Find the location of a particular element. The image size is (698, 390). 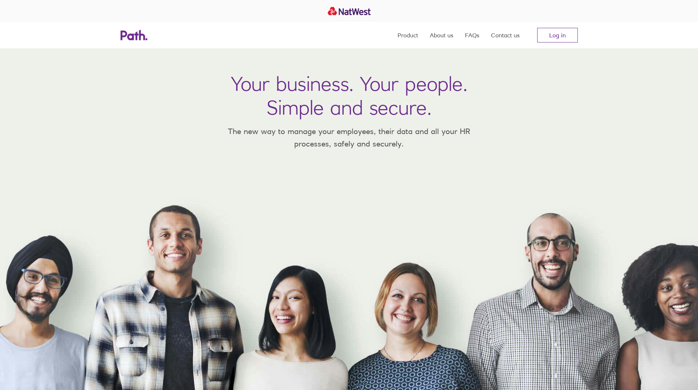

p: The new way to manage your employees, their data and all your HR processes, safely and securely. is located at coordinates (349, 137).